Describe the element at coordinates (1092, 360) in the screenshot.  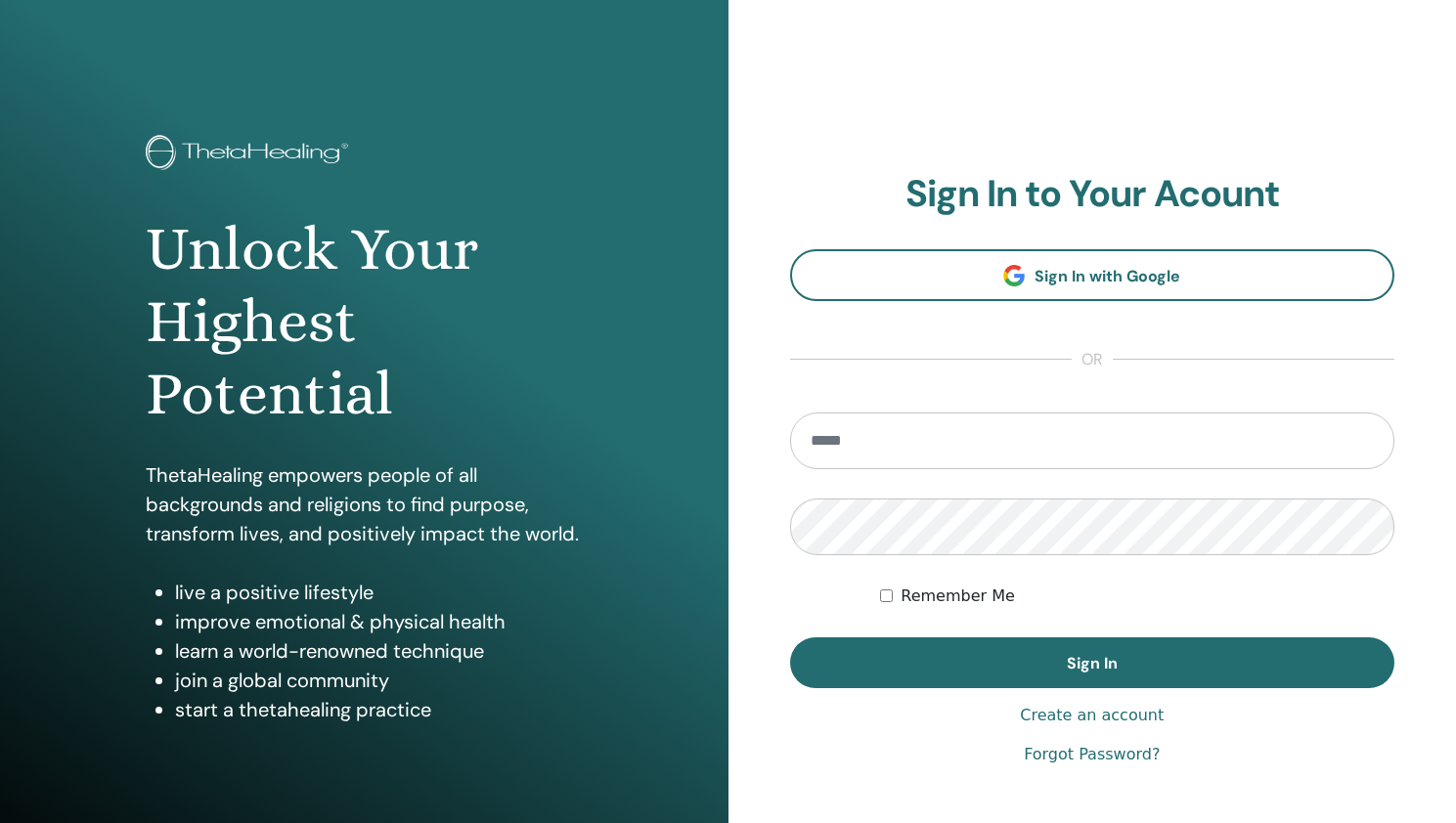
I see `span: or` at that location.